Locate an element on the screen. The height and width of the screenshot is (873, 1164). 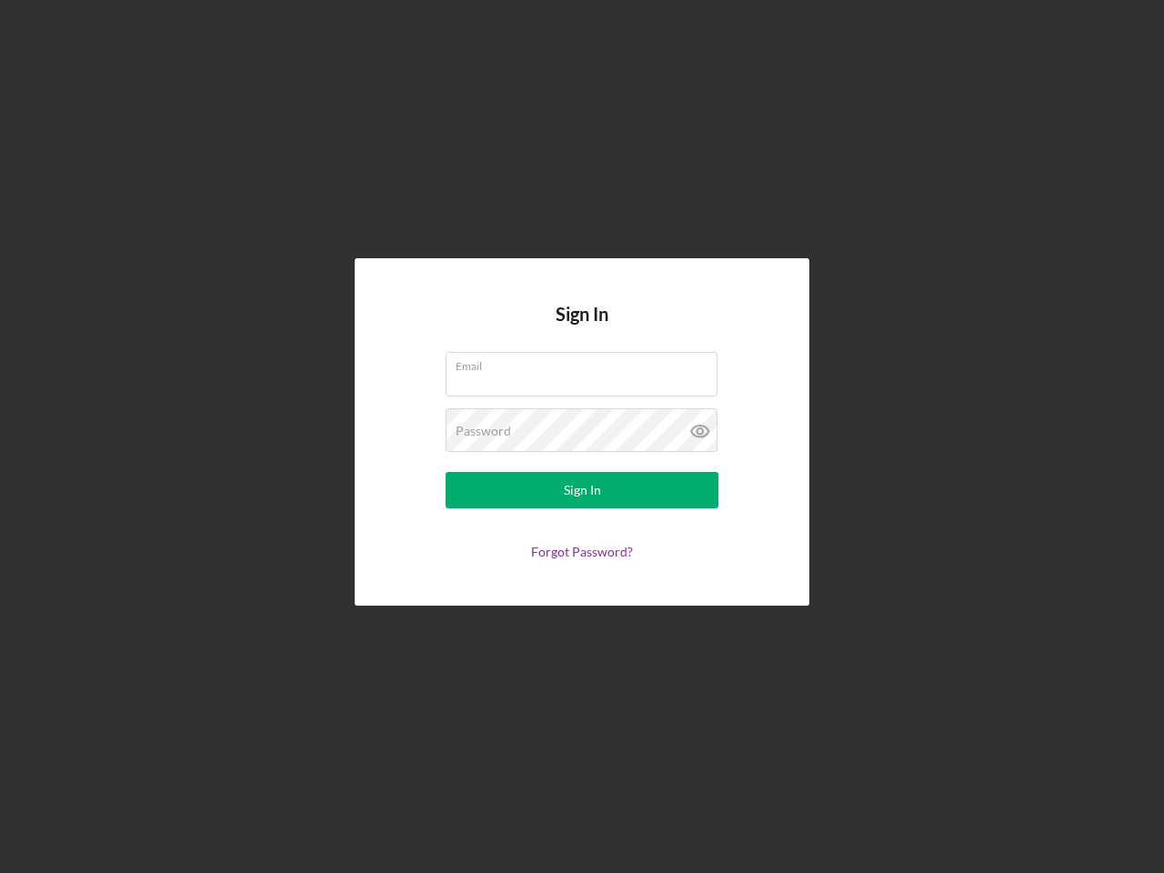
label: Password is located at coordinates (483, 431).